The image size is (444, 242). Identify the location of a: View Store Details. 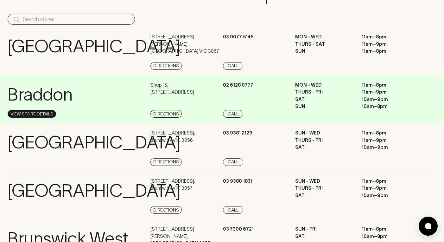
(32, 114).